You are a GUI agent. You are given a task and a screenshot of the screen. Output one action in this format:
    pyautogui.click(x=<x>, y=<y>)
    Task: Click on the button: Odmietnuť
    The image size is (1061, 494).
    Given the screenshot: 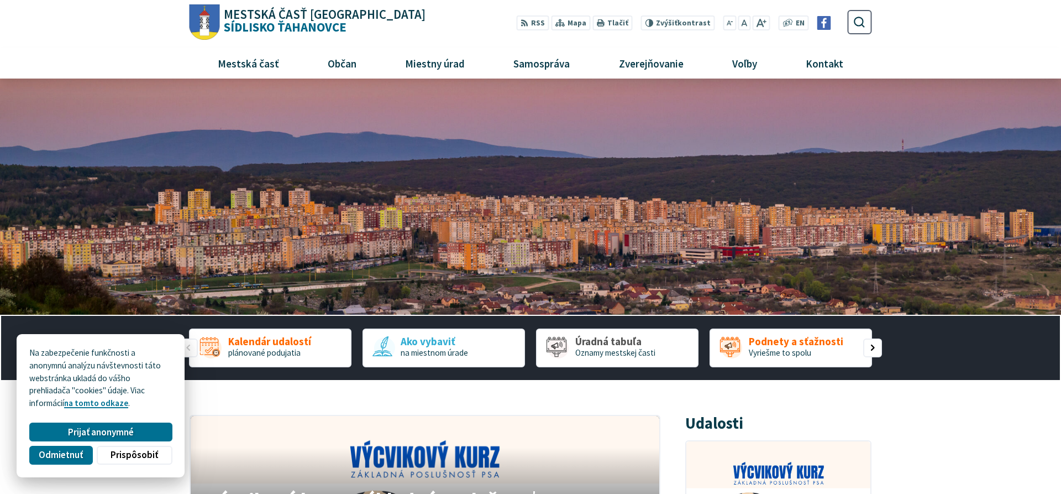 What is the action you would take?
    pyautogui.click(x=61, y=455)
    